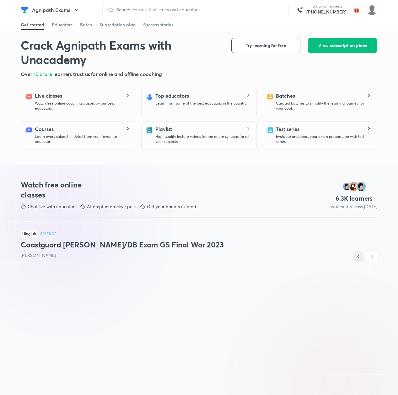 The width and height of the screenshot is (398, 395). I want to click on a: Batch, so click(86, 25).